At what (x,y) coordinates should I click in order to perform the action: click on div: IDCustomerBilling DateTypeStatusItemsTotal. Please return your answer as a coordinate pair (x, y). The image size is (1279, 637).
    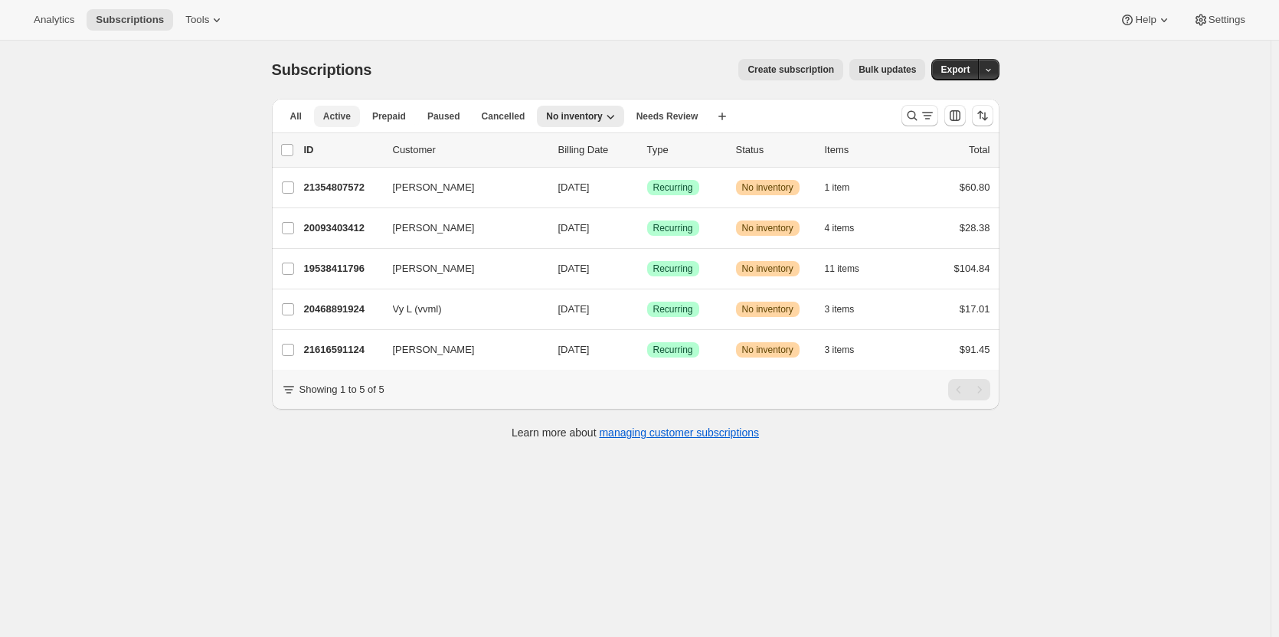
    Looking at the image, I should click on (647, 150).